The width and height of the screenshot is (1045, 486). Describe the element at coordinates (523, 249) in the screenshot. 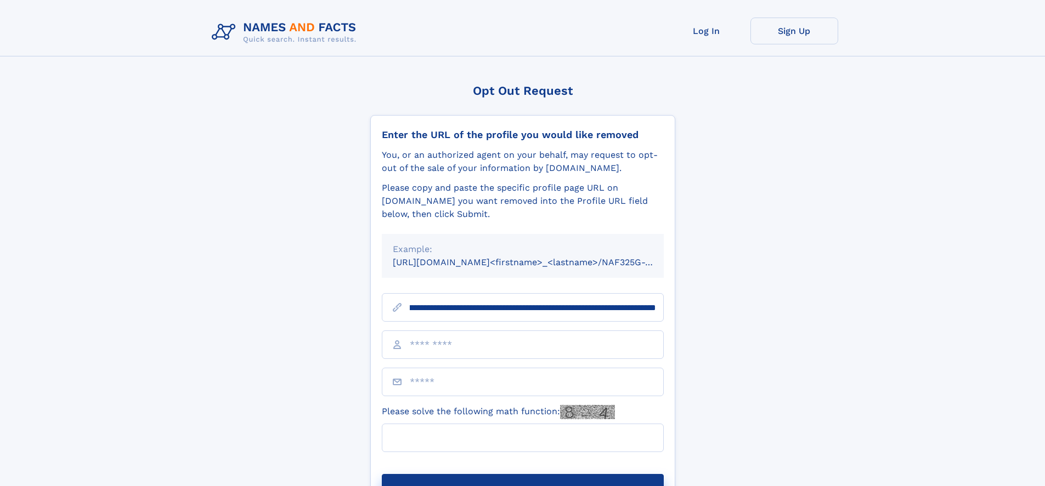

I see `div: Example:` at that location.